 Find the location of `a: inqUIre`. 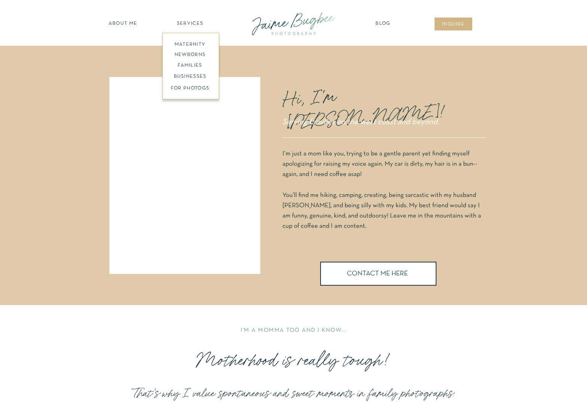

a: inqUIre is located at coordinates (453, 25).